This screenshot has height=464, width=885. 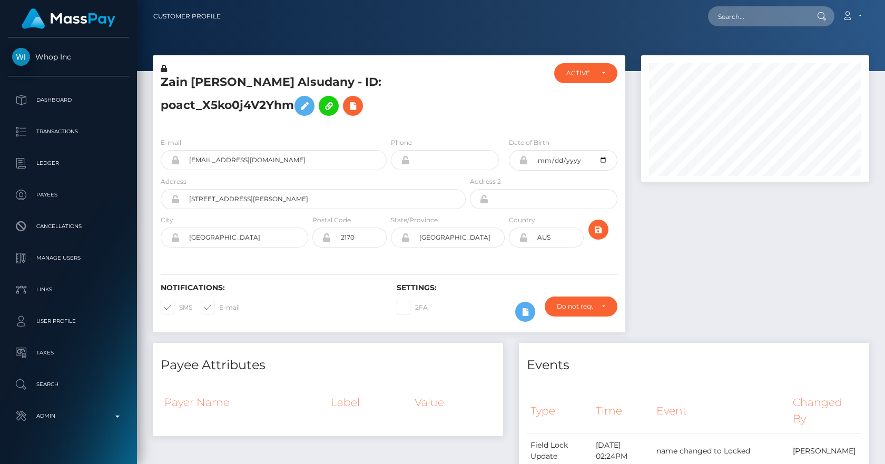 What do you see at coordinates (581, 307) in the screenshot?
I see `button: Do not require` at bounding box center [581, 307].